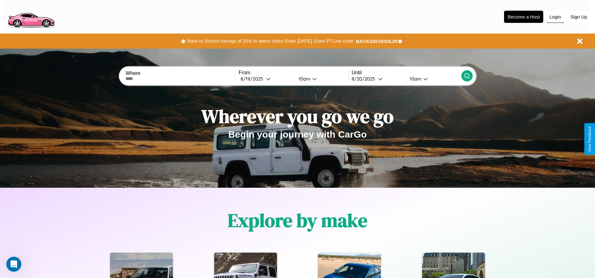  Describe the element at coordinates (555, 17) in the screenshot. I see `button: Login` at that location.